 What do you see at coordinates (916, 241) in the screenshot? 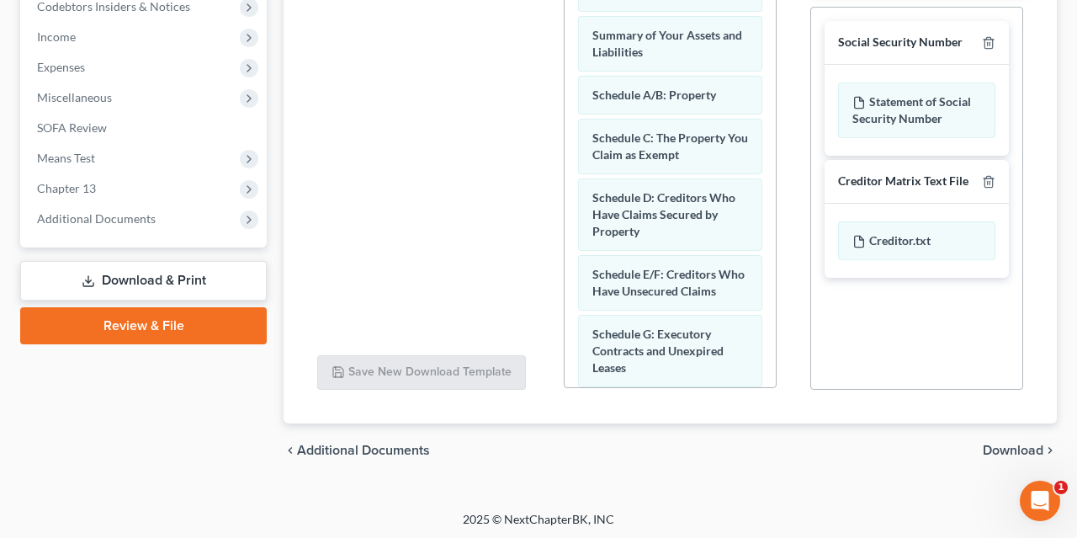
I see `div: Creditor.txt` at bounding box center [916, 241].